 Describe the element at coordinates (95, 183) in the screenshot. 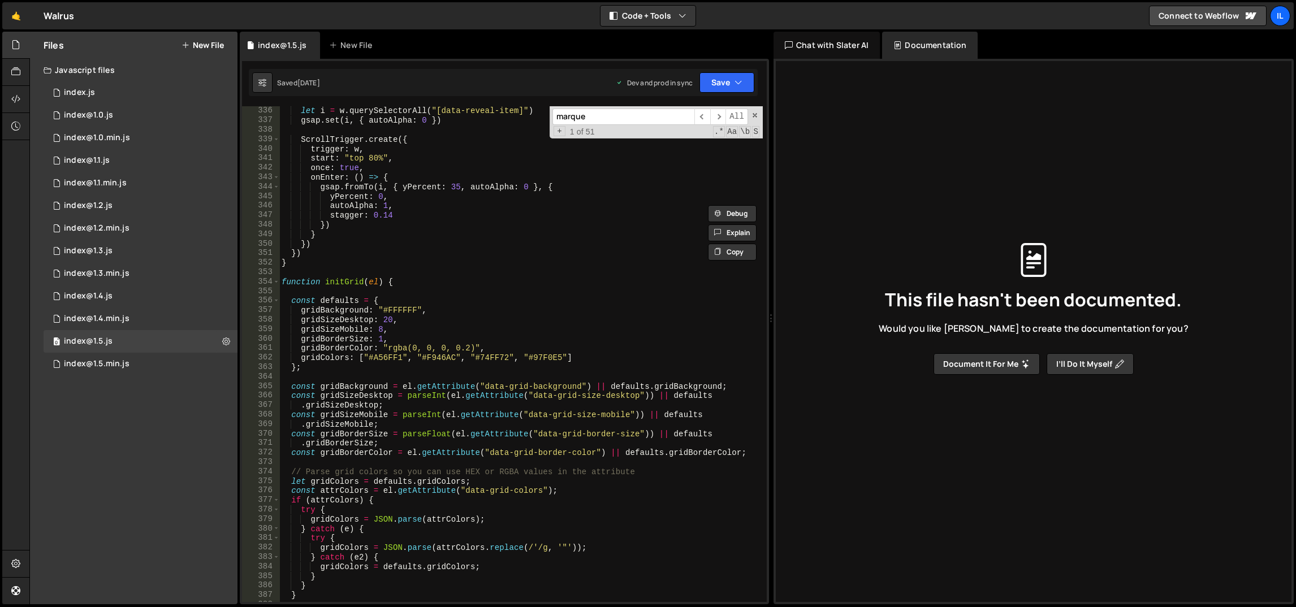

I see `div: index@1.1.min.js` at that location.